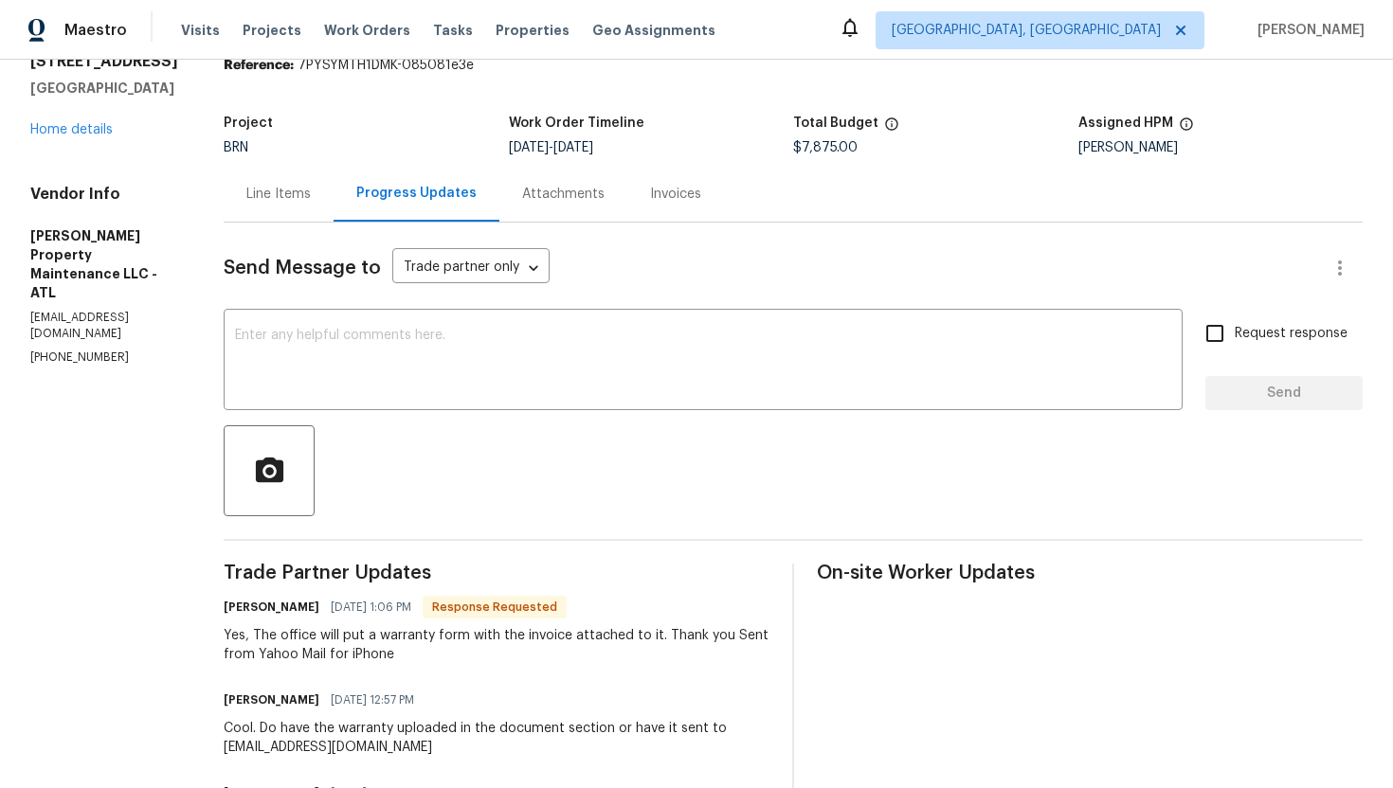  What do you see at coordinates (96, 30) in the screenshot?
I see `span: Maestro` at bounding box center [96, 30].